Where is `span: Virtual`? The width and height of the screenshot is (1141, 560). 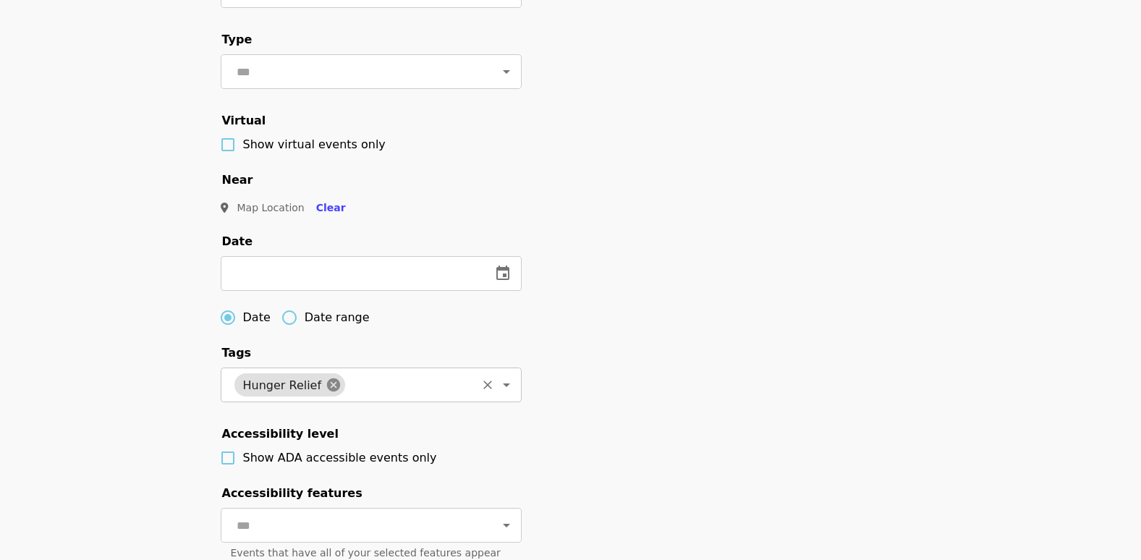
span: Virtual is located at coordinates (244, 120).